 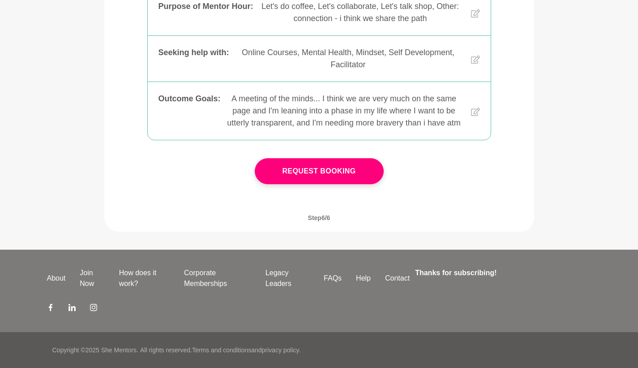 What do you see at coordinates (500, 273) in the screenshot?
I see `h4: Thanks for subscribing!` at bounding box center [500, 273].